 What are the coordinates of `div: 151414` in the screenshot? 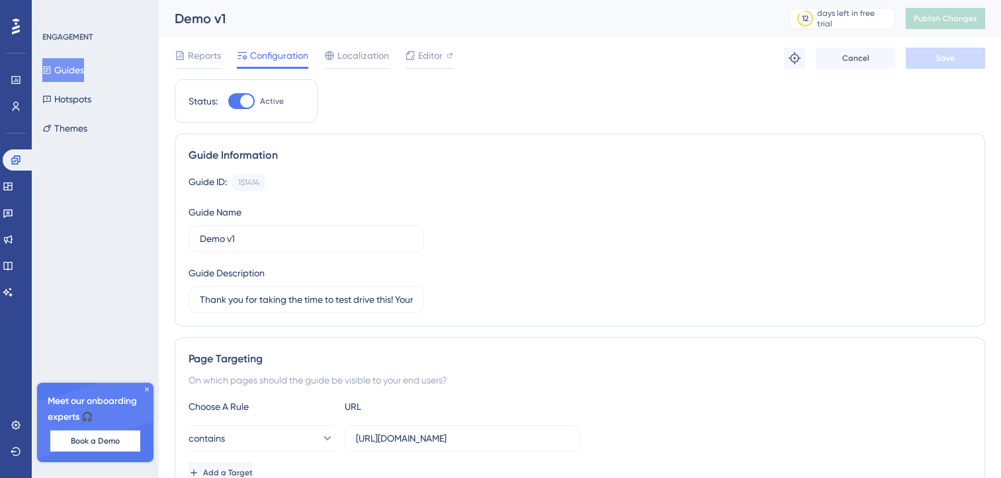 It's located at (249, 183).